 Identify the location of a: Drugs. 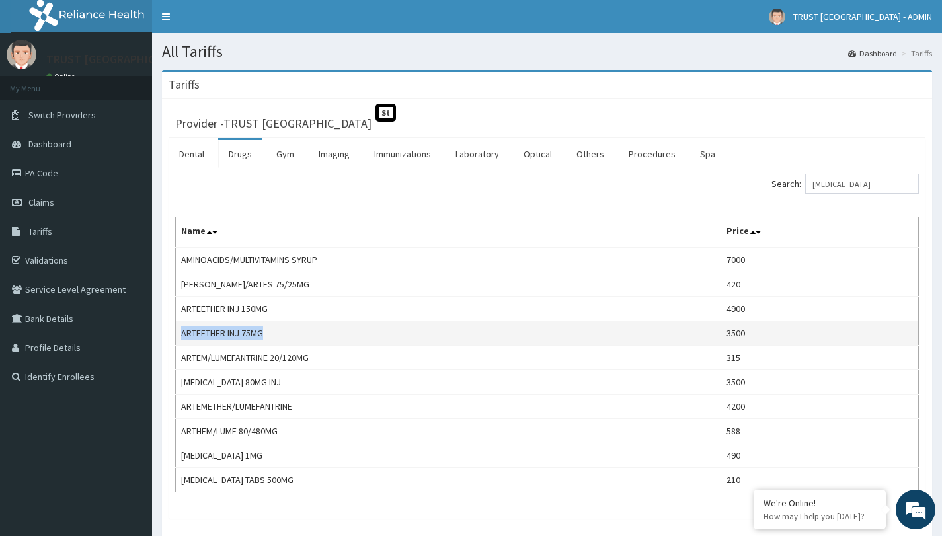
(240, 154).